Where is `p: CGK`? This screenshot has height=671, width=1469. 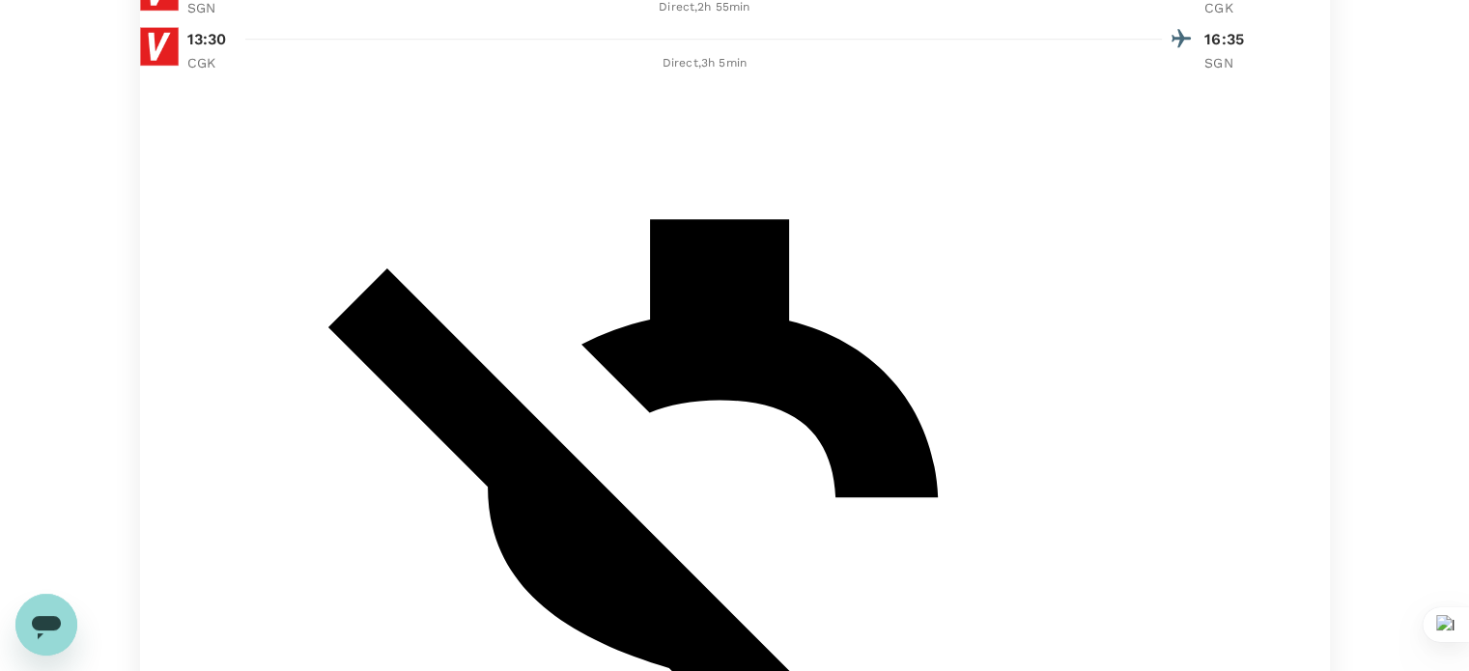
p: CGK is located at coordinates (211, 63).